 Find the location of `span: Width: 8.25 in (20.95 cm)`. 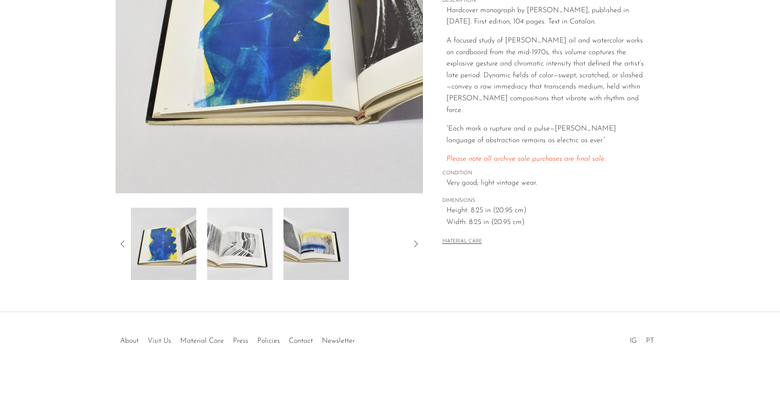

span: Width: 8.25 in (20.95 cm) is located at coordinates (546, 223).